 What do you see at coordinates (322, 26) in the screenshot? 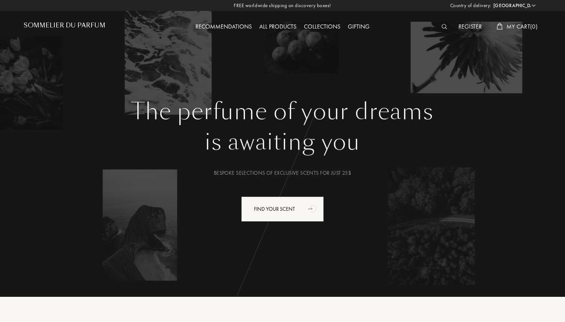
I see `a: Collections` at bounding box center [322, 26].